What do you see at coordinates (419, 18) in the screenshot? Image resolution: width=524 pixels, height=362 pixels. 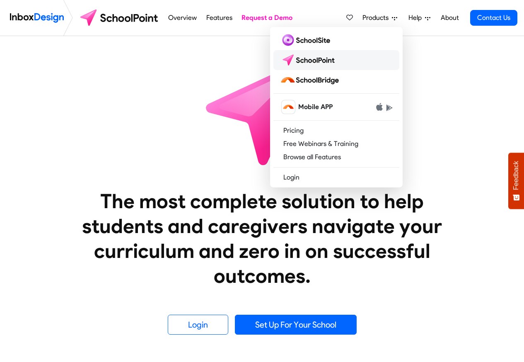 I see `a: Help` at bounding box center [419, 18].